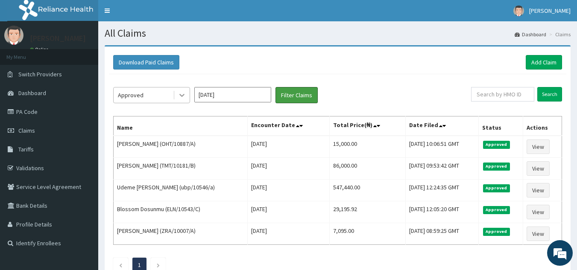  What do you see at coordinates (233, 95) in the screenshot?
I see `input: Select Month and Year` at bounding box center [233, 95].